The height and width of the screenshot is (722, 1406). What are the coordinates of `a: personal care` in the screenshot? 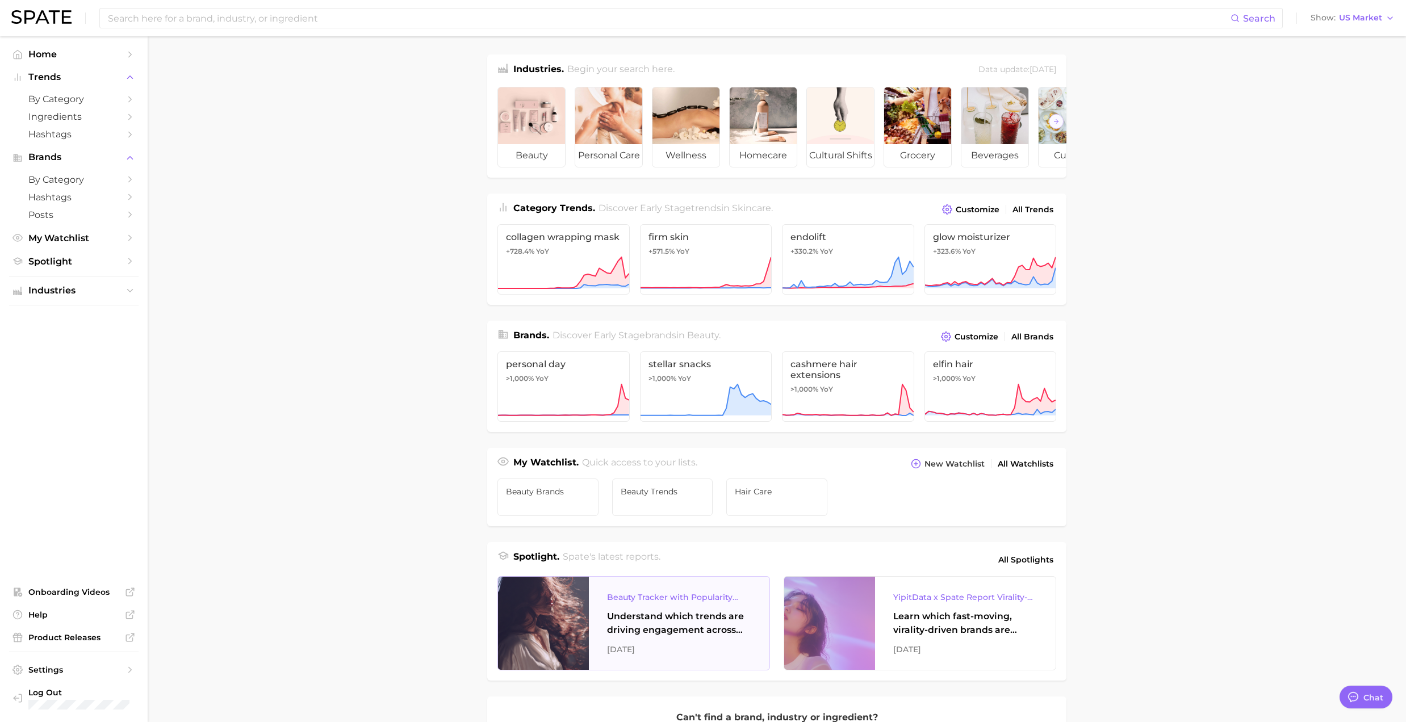 It's located at (609, 127).